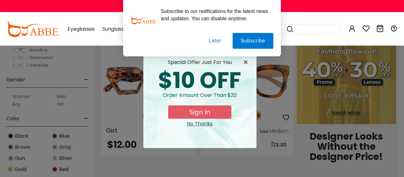 The height and width of the screenshot is (177, 404). I want to click on img: notification icon, so click(143, 20).